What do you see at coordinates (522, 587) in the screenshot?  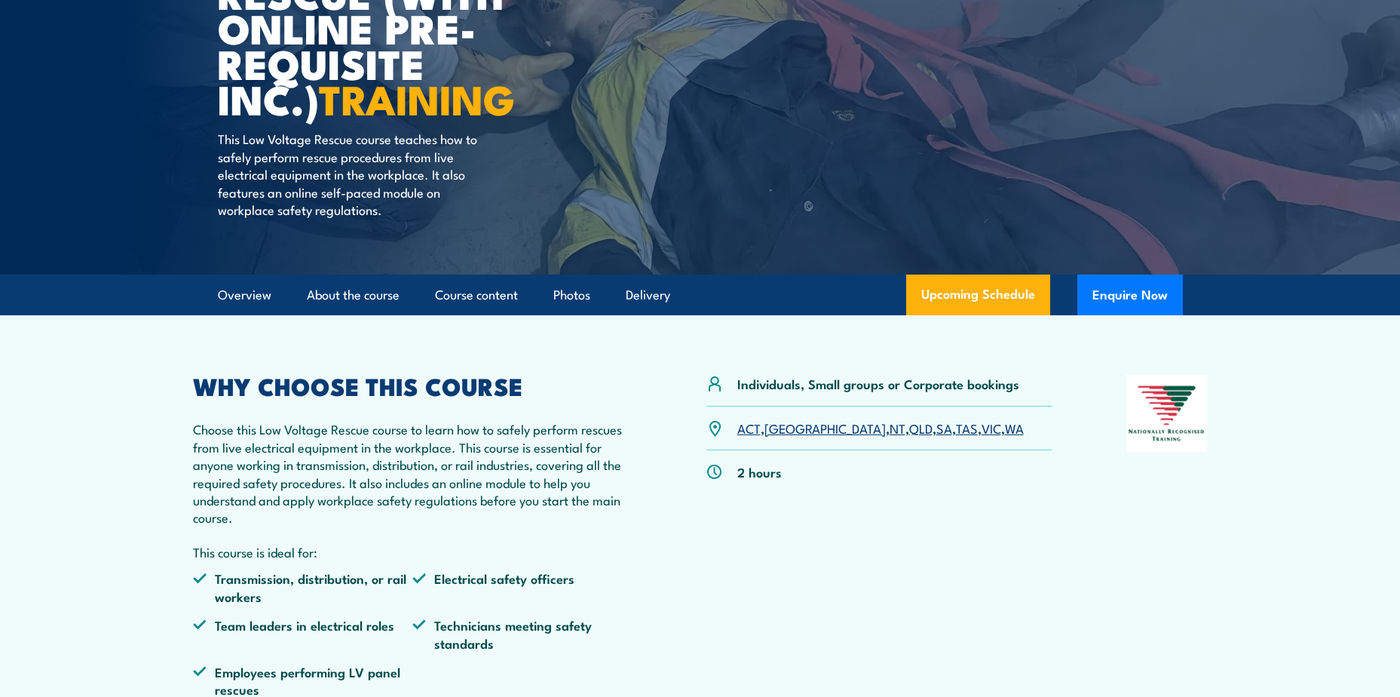 I see `li: Electrical safety officers` at bounding box center [522, 587].